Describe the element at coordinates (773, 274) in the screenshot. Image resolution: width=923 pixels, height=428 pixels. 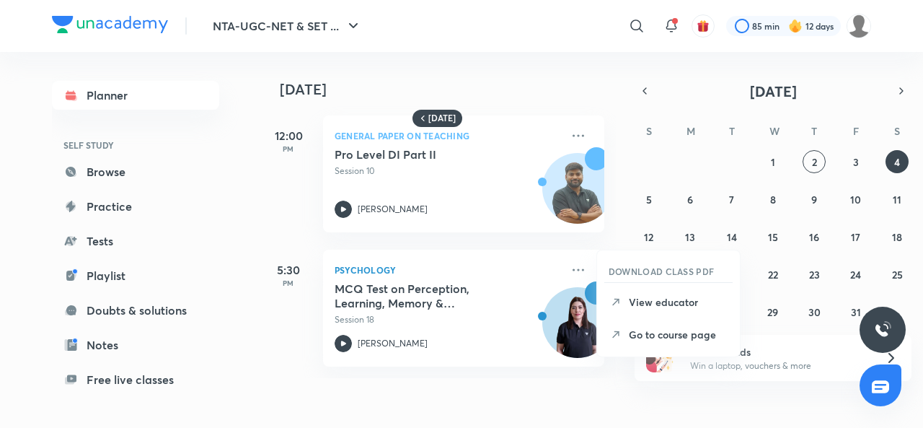
I see `abbr: October 22, 2025` at that location.